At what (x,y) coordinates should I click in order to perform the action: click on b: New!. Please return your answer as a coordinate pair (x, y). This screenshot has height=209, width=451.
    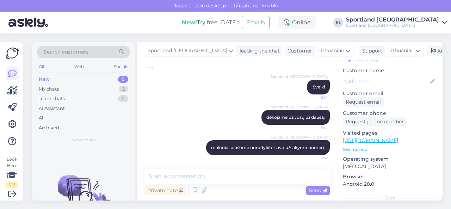
    Looking at the image, I should click on (189, 22).